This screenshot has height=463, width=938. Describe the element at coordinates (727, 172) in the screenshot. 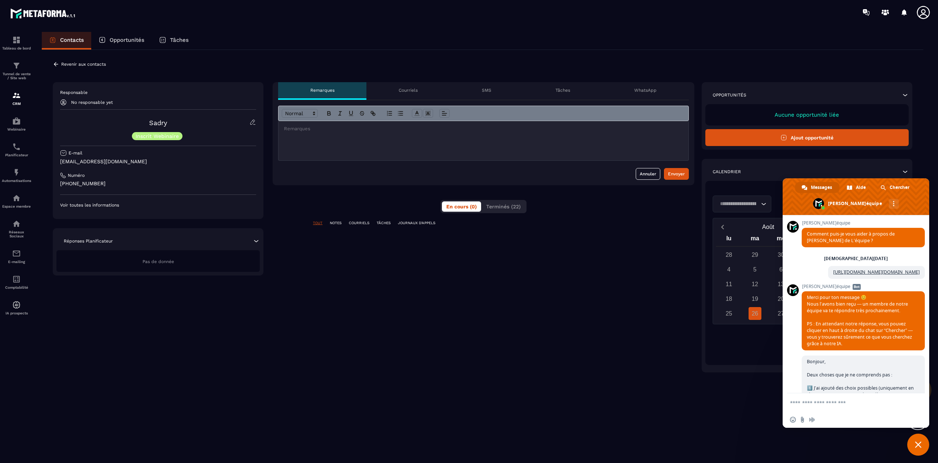

I see `p: Calendrier` at that location.